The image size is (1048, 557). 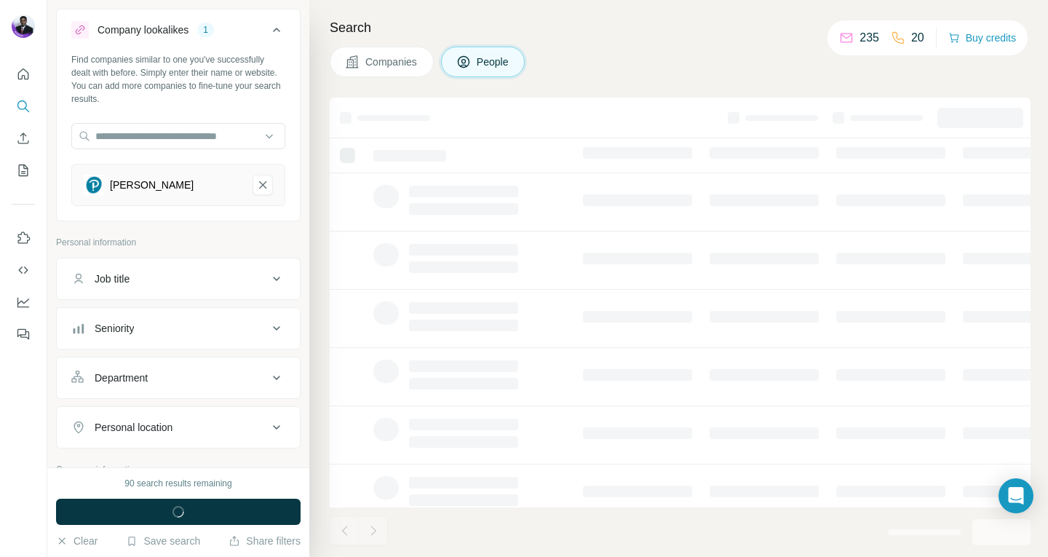 What do you see at coordinates (263, 185) in the screenshot?
I see `button: Pearson-remove-button` at bounding box center [263, 185].